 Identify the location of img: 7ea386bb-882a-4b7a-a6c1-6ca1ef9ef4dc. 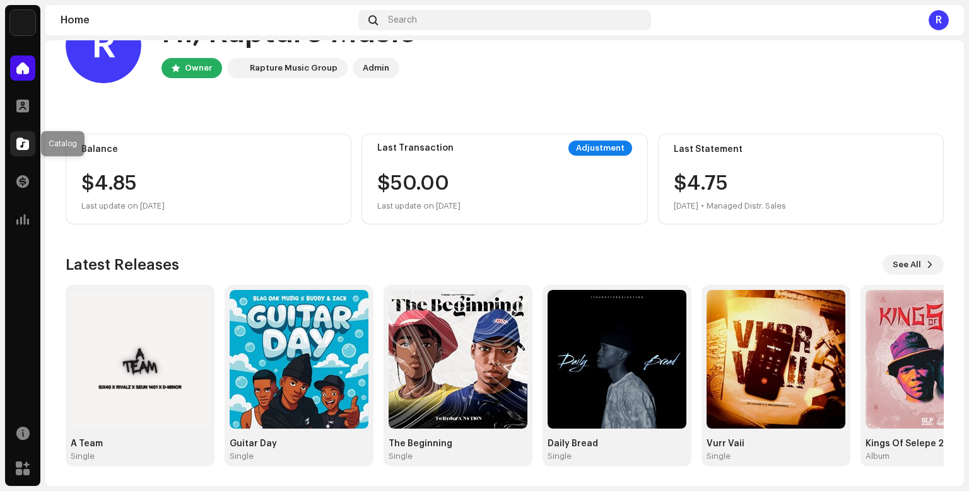
(140, 359).